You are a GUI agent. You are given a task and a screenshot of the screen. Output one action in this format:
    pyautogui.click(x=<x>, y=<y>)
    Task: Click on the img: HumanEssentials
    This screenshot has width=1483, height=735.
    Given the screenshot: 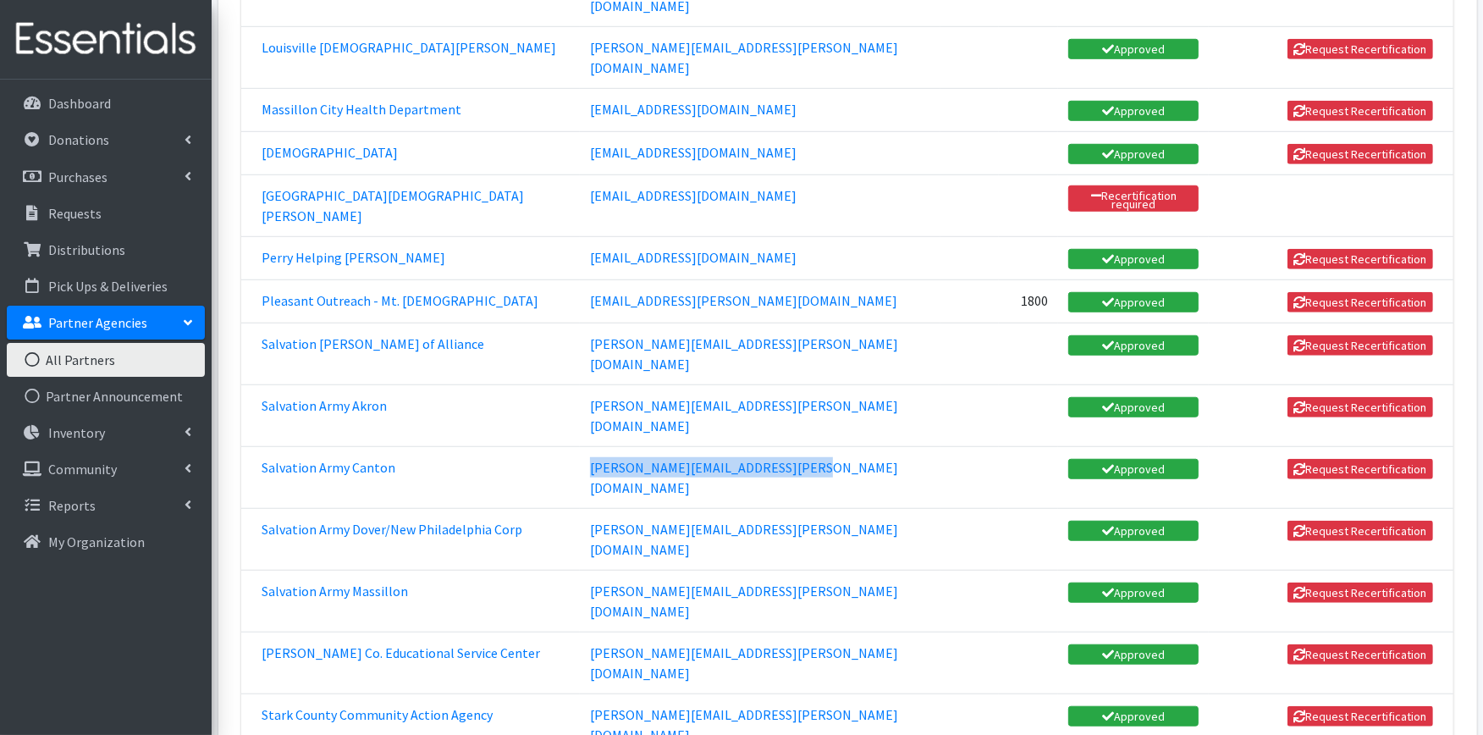 What is the action you would take?
    pyautogui.click(x=106, y=39)
    